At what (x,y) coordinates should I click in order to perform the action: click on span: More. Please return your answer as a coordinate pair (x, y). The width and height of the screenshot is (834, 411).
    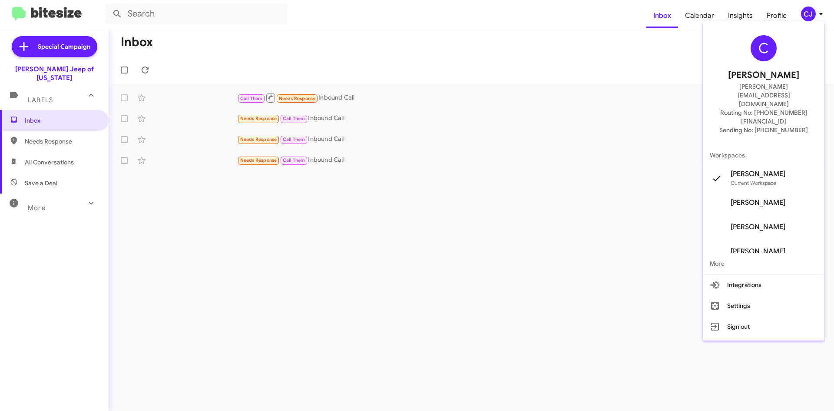
    Looking at the image, I should click on (764, 263).